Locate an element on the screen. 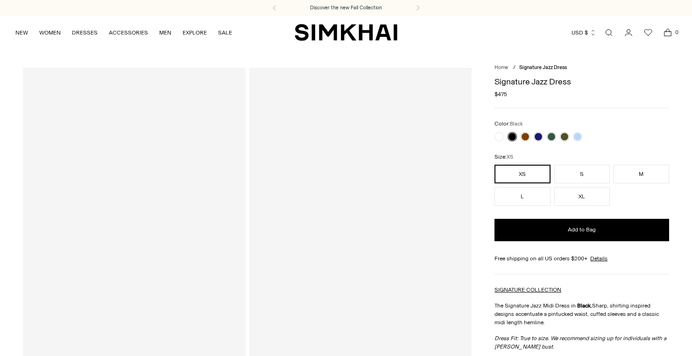 The height and width of the screenshot is (356, 692). a: DRESSES is located at coordinates (84, 33).